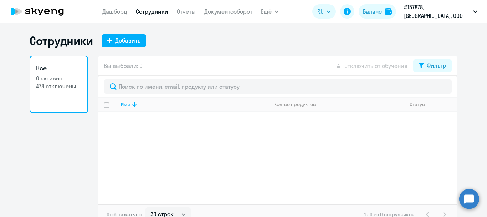  Describe the element at coordinates (115, 11) in the screenshot. I see `a: Дашборд` at that location.